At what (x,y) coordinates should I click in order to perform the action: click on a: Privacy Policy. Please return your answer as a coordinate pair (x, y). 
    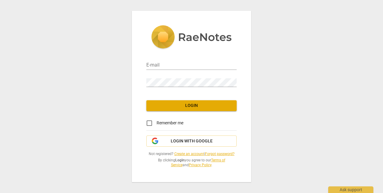
    Looking at the image, I should click on (200, 165).